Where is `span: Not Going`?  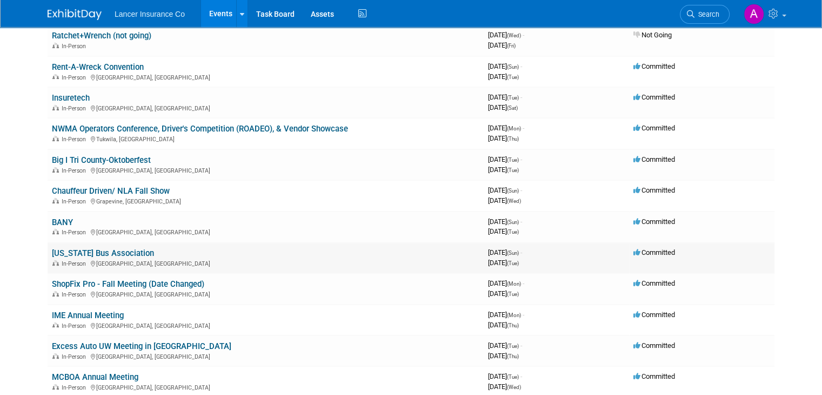
span: Not Going is located at coordinates (653, 35).